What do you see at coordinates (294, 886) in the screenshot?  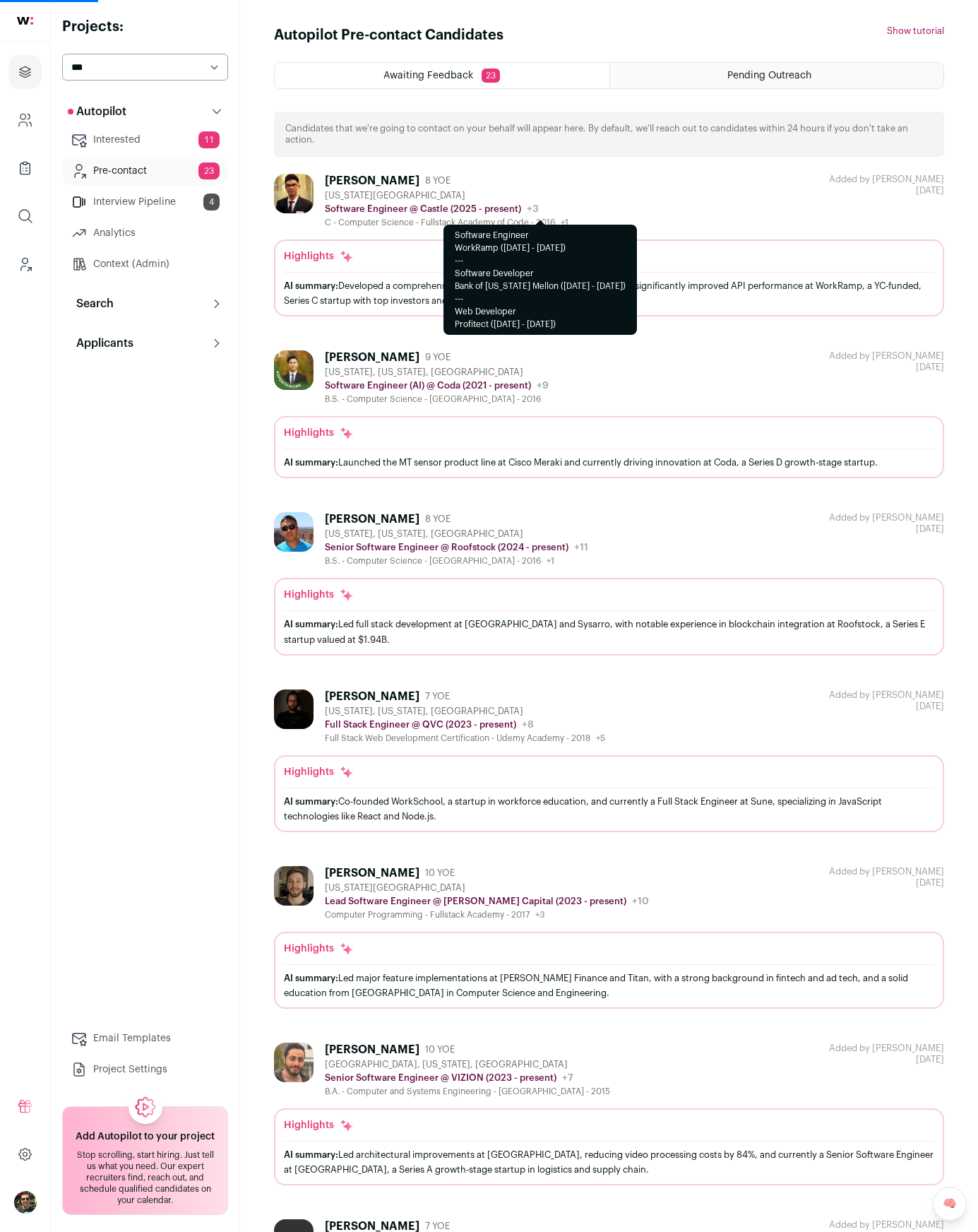 I see `img: 556a671d66e4d32d78d389679a51b152797171d67a9feed5fc5657cf9e6f7e21` at bounding box center [294, 886].